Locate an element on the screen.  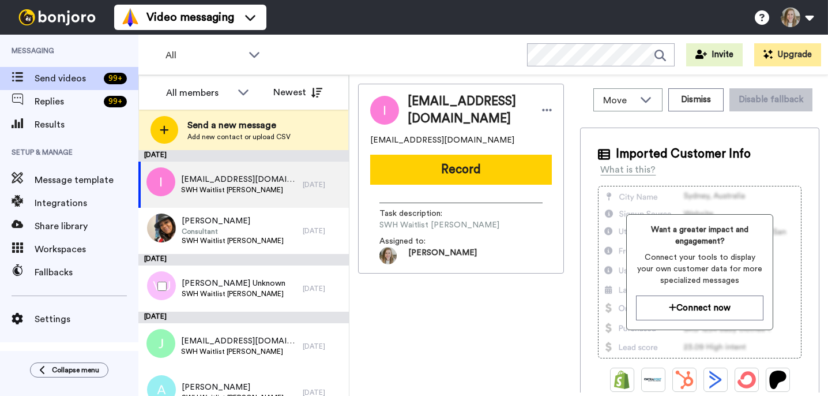
span: Message template is located at coordinates (87, 180).